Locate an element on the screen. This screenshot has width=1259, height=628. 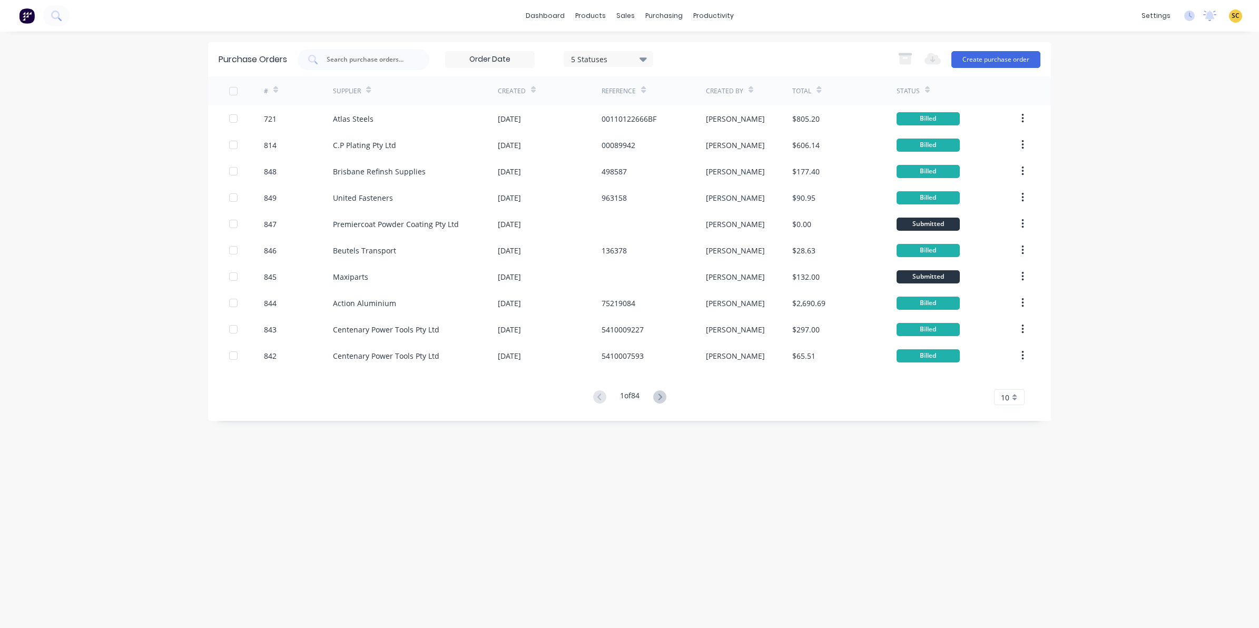
div: 00110122666BF is located at coordinates (629, 119).